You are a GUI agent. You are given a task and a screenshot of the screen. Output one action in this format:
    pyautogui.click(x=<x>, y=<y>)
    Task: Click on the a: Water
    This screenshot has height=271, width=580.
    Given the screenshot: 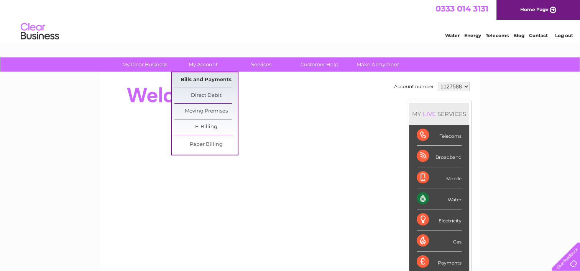 What is the action you would take?
    pyautogui.click(x=452, y=35)
    